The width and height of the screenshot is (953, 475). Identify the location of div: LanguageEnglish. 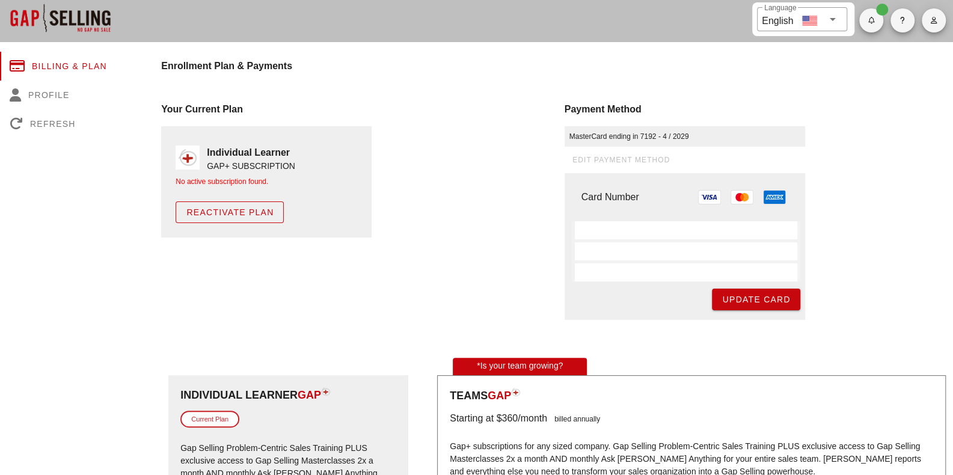
(802, 19).